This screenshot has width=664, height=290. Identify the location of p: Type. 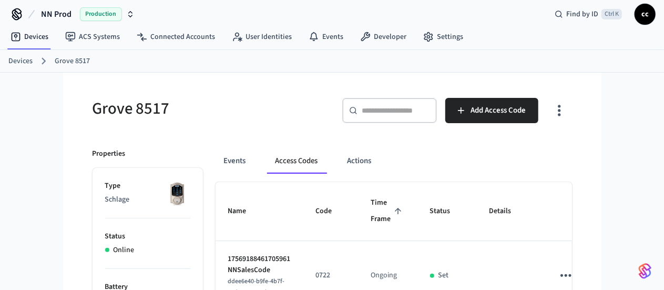
(148, 186).